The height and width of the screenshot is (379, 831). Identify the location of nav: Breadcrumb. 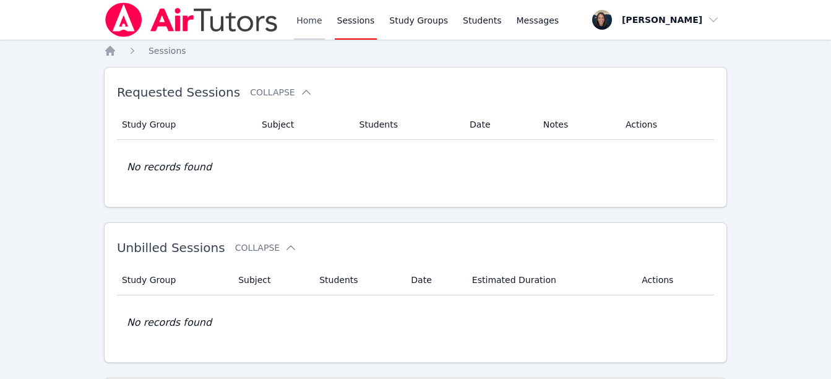
(415, 51).